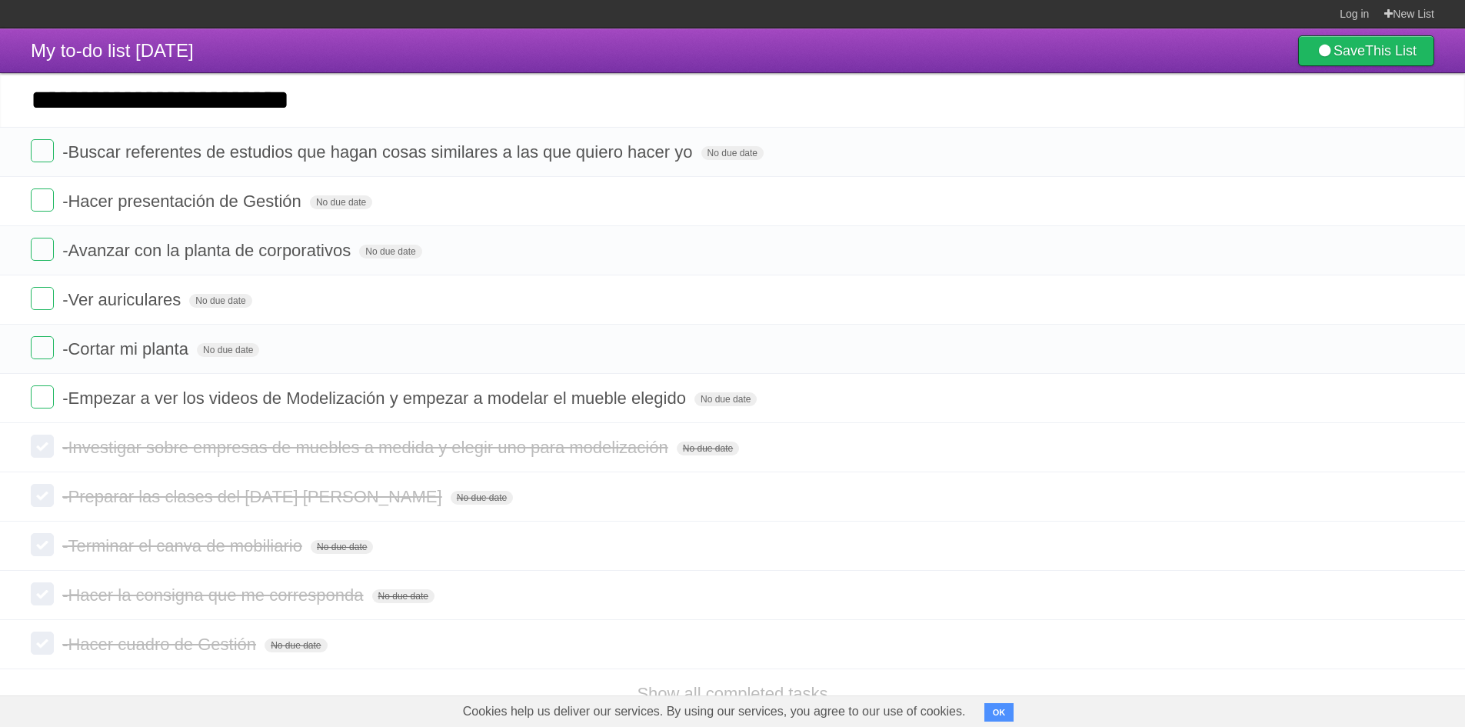 This screenshot has height=727, width=1465. I want to click on span: -Cortar mi planta, so click(127, 348).